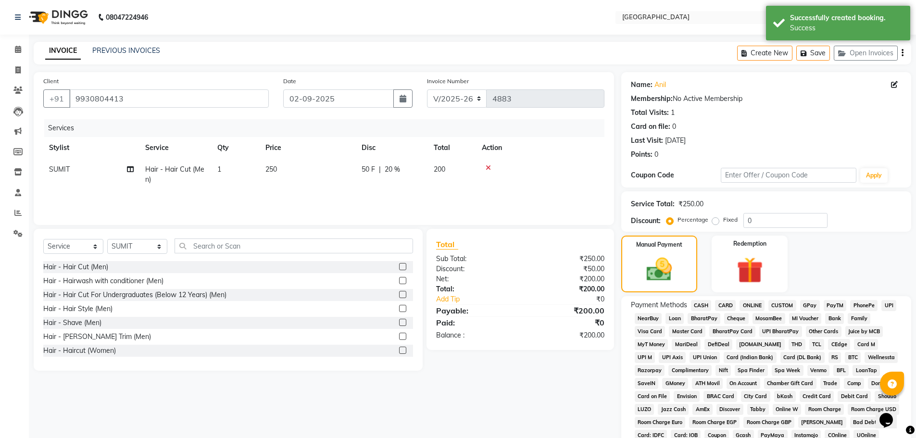 The image size is (916, 438). What do you see at coordinates (127, 17) in the screenshot?
I see `b: 08047224946` at bounding box center [127, 17].